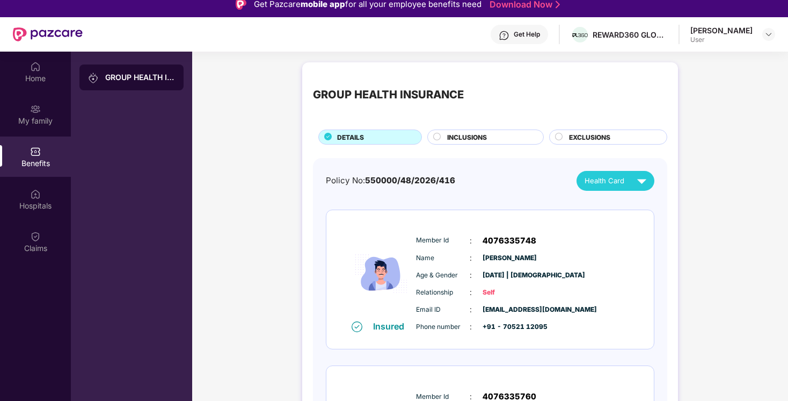 This screenshot has height=401, width=788. What do you see at coordinates (35, 67) in the screenshot?
I see `img: svg+xml;base64,PHN2ZyBpZD0iSG9tZSIgeG1sbnM9Imh0dHA6Ly93d3cudzMub3JnLzIwMDAvc3ZnIiB3aWR0aD0iMjAiIG...` at bounding box center [35, 67].